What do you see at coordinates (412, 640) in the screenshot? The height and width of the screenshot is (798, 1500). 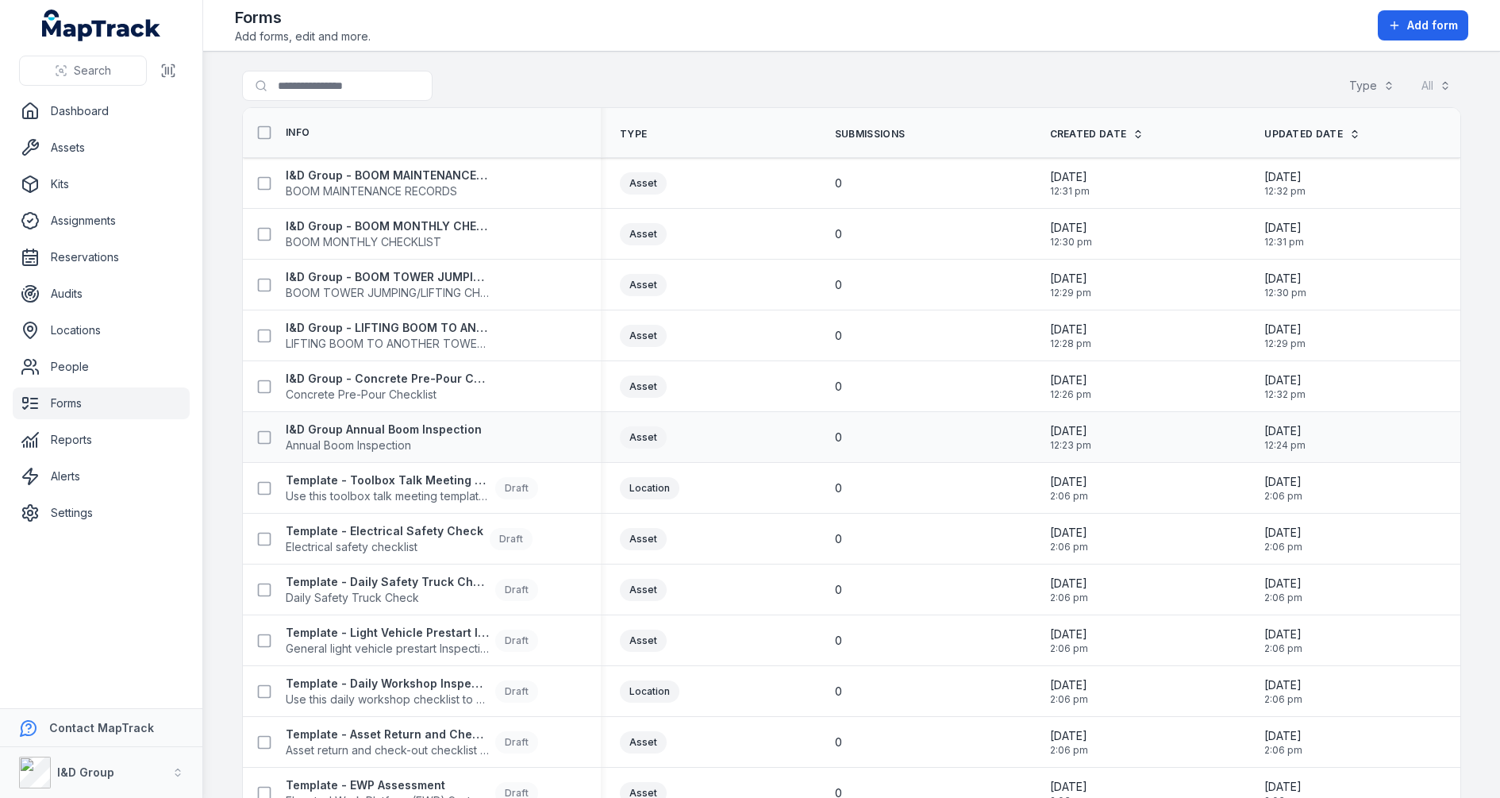 I see `a: Template - Light Vehicle Prestart InspectionGeneral light vehicle prestart Inspection formDraft` at bounding box center [412, 640].